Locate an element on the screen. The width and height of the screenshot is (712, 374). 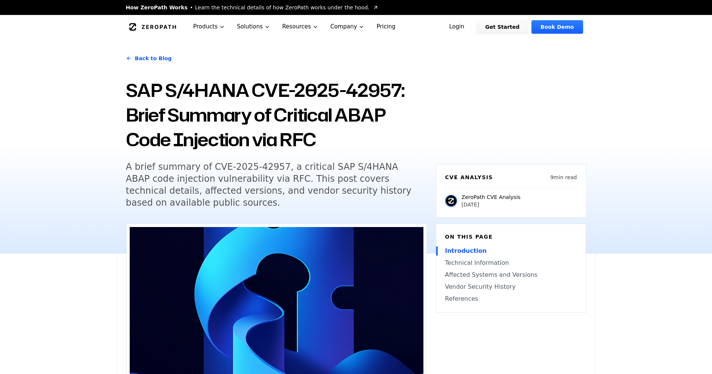
a: Get Started is located at coordinates (502, 27).